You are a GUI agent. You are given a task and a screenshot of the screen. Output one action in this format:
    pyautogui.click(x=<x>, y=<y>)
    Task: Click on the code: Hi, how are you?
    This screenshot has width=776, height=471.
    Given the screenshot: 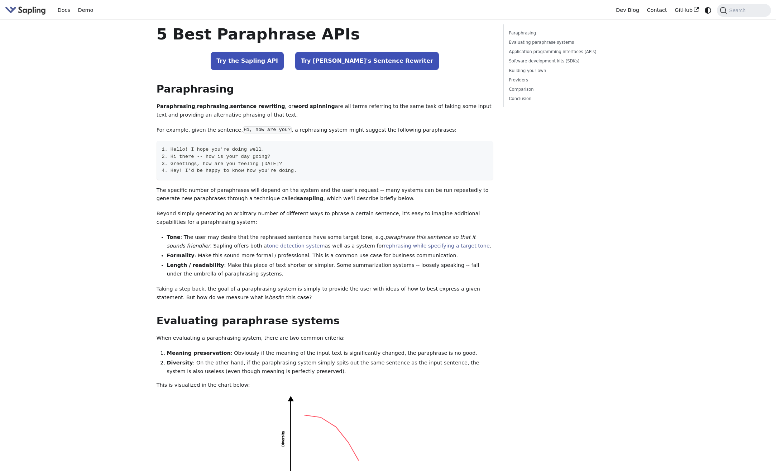 What is the action you would take?
    pyautogui.click(x=267, y=130)
    